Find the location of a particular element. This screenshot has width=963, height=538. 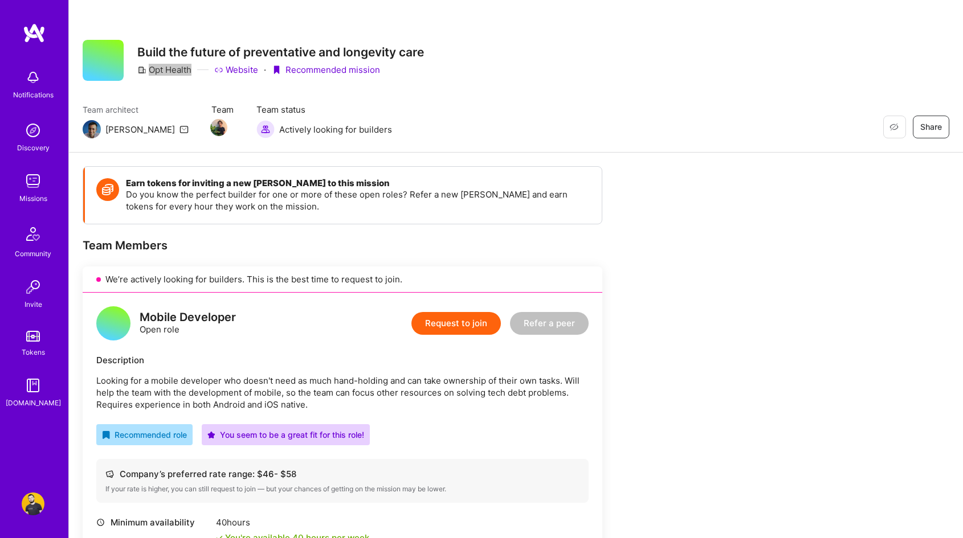

div: Mobile Developer is located at coordinates (187, 317).